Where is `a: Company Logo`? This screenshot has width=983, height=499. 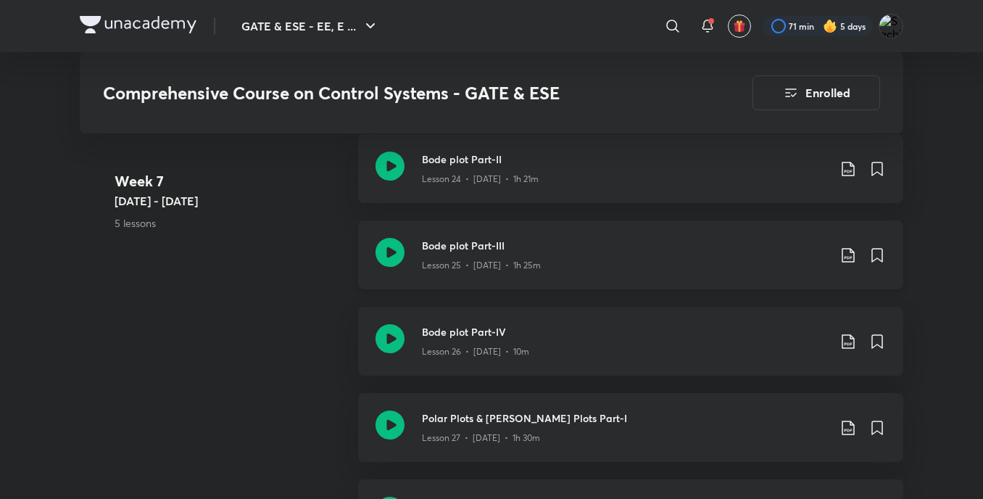
a: Company Logo is located at coordinates (138, 26).